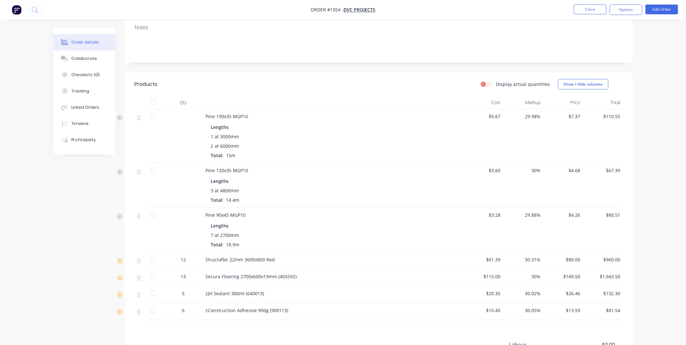 Image resolution: width=686 pixels, height=345 pixels. What do you see at coordinates (603, 215) in the screenshot?
I see `span: $80.51` at bounding box center [603, 215].